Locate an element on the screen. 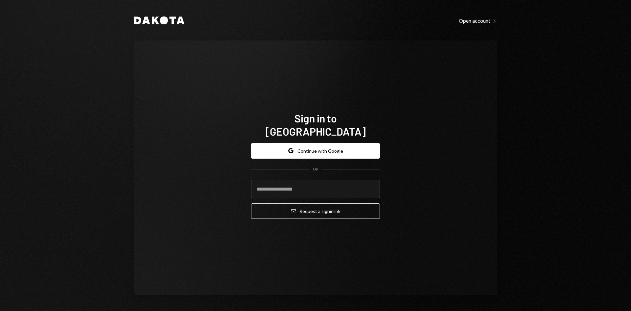 The width and height of the screenshot is (631, 311). div: OR is located at coordinates (316, 169).